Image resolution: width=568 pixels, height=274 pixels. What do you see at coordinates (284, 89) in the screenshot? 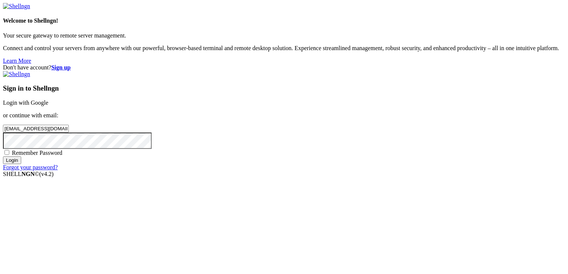
I see `h3: Sign in to Shellngn` at bounding box center [284, 89].